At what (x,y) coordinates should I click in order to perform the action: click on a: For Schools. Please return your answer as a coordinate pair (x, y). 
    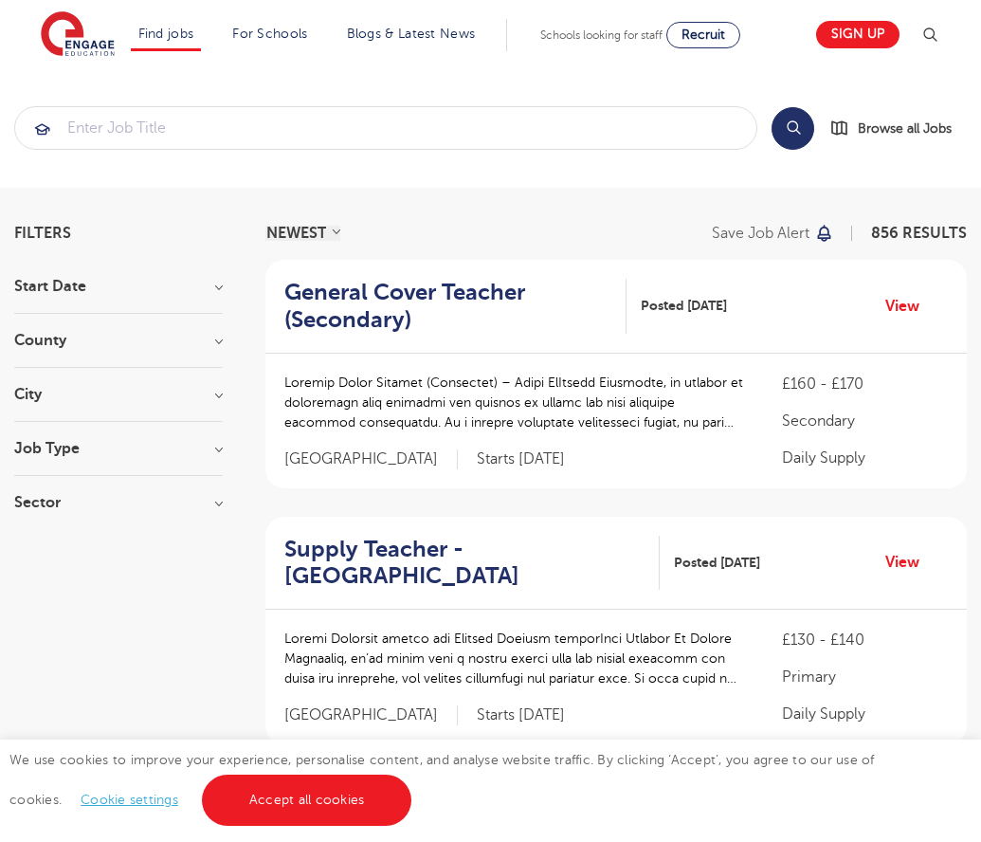
    Looking at the image, I should click on (269, 33).